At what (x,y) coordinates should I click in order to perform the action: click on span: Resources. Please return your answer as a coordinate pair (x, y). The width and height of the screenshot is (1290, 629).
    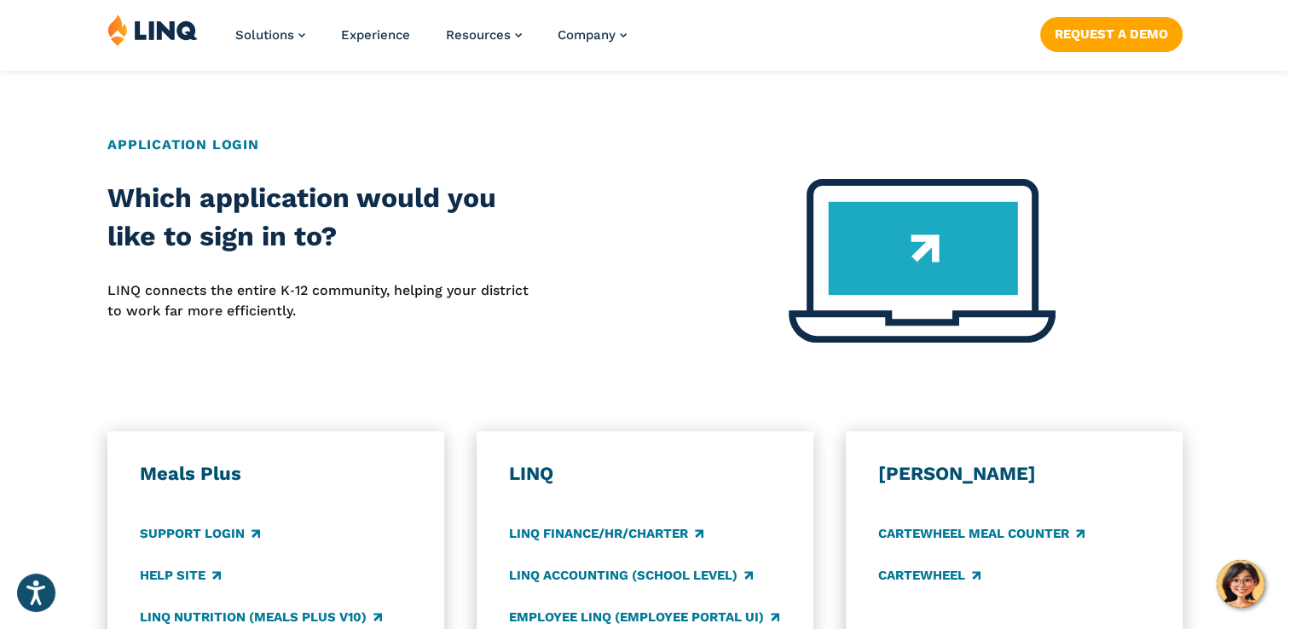
    Looking at the image, I should click on (478, 35).